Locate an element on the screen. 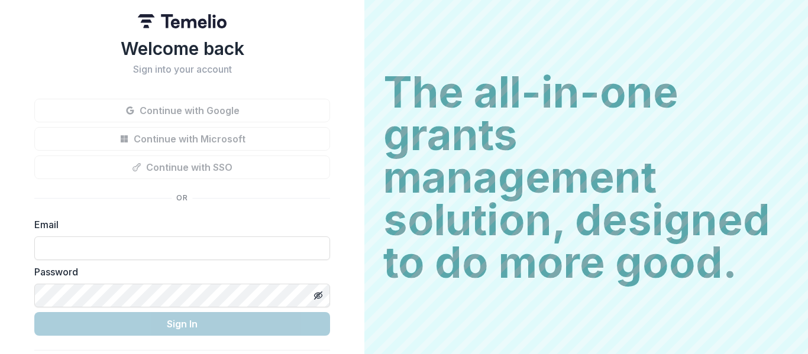  button: Toggle password visibility is located at coordinates (318, 296).